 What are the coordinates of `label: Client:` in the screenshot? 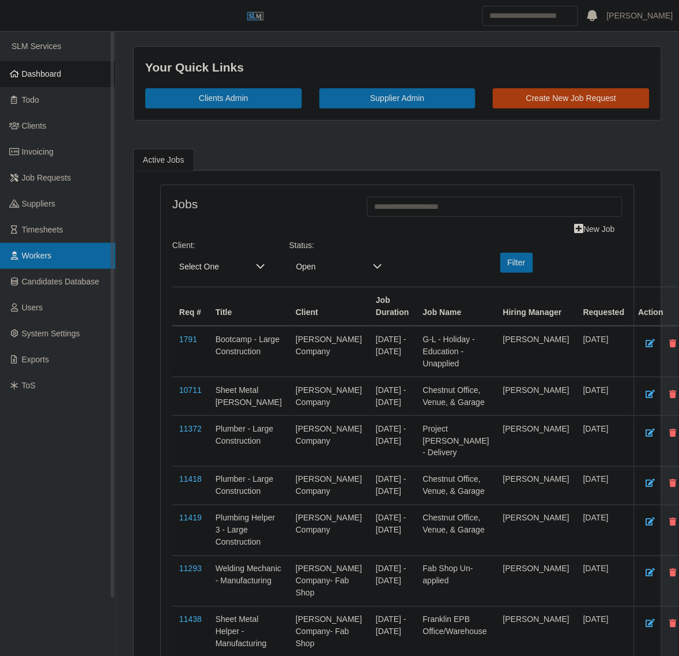 It's located at (184, 245).